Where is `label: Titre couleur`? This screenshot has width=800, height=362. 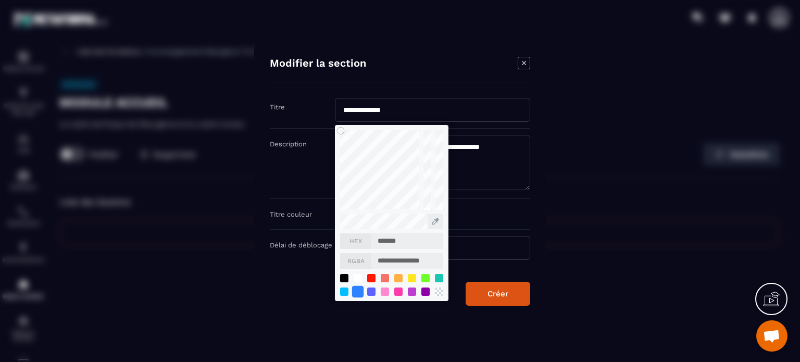
label: Titre couleur is located at coordinates (291, 214).